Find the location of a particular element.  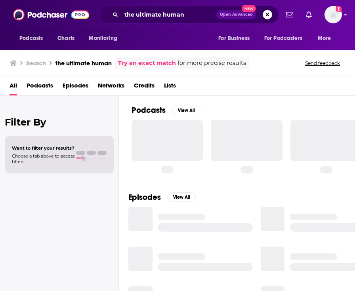

span: for more precise results is located at coordinates (211, 63).